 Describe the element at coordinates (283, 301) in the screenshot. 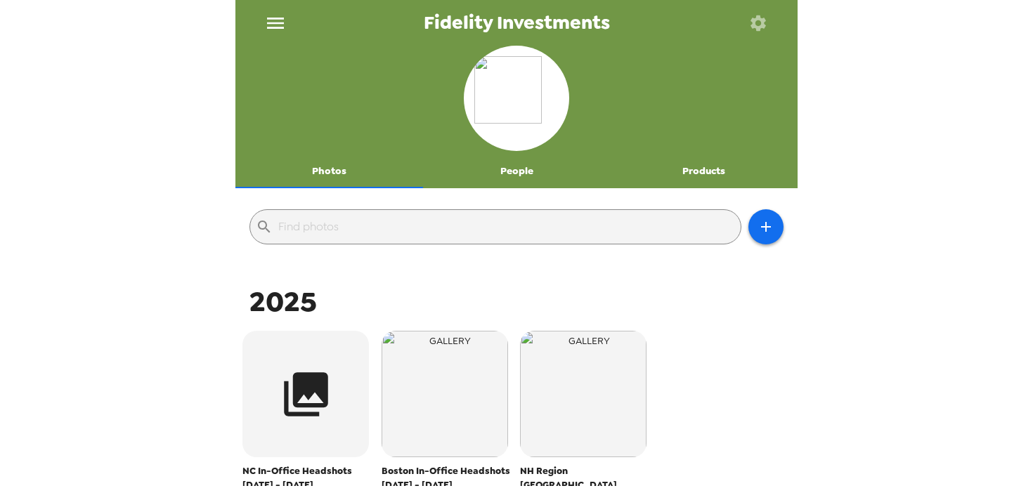

I see `span: 2025` at that location.